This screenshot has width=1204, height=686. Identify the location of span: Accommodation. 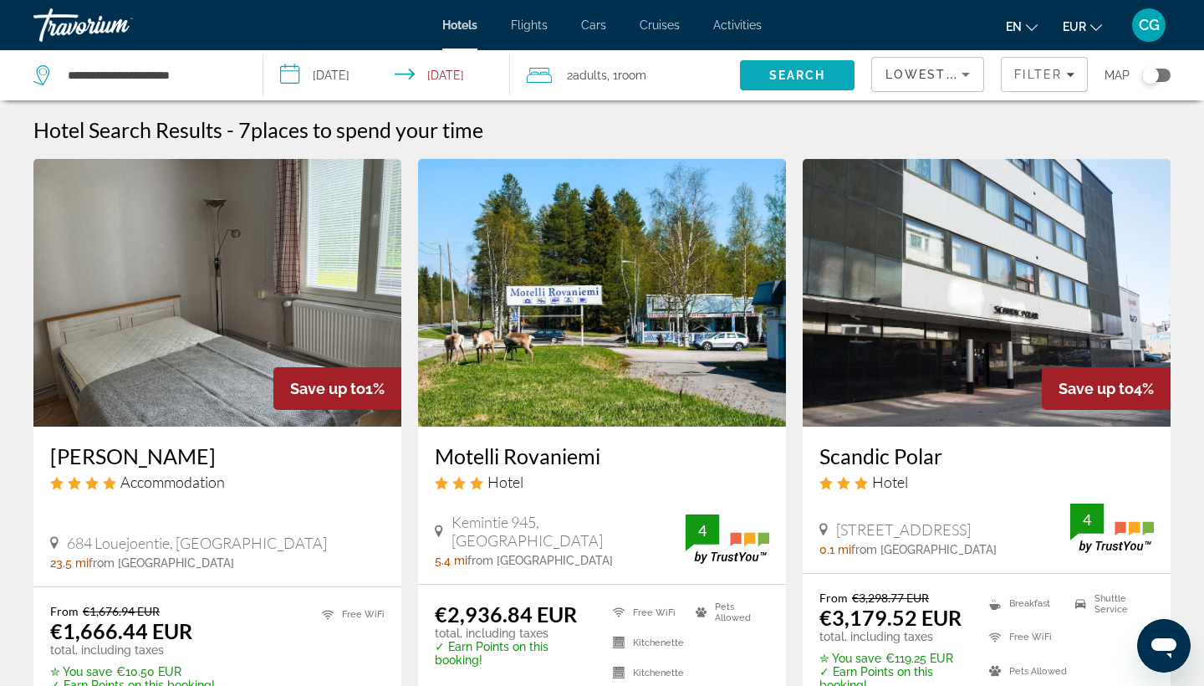
(172, 482).